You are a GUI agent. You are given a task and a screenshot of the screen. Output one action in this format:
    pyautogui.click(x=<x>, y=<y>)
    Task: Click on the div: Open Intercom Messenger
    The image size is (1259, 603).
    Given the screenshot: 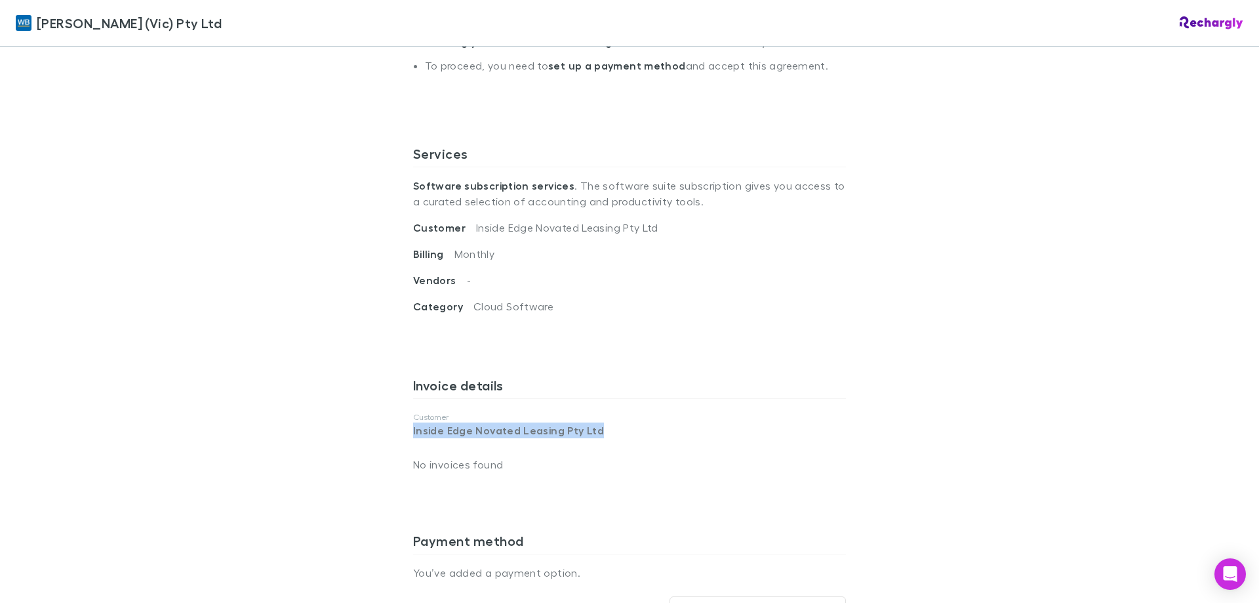 What is the action you would take?
    pyautogui.click(x=1231, y=574)
    